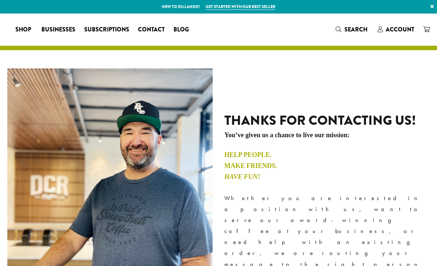  I want to click on span: Account, so click(400, 29).